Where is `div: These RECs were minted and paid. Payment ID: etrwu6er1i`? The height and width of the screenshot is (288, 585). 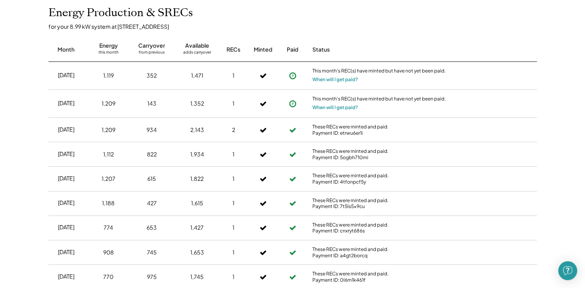 div: These RECs were minted and paid. Payment ID: etrwu6er1i is located at coordinates (379, 130).